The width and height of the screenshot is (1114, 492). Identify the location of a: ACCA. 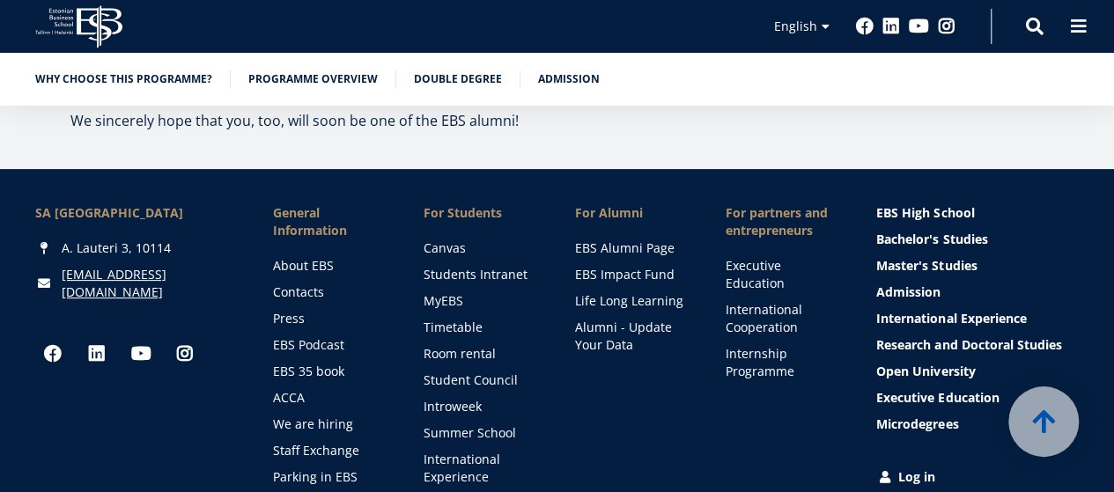
(330, 398).